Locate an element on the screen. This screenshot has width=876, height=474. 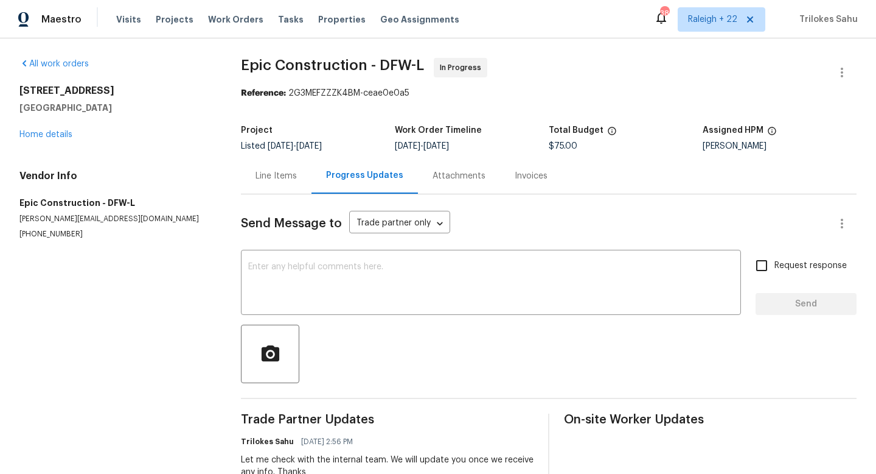
span: Trilokes Sahu is located at coordinates (827, 19).